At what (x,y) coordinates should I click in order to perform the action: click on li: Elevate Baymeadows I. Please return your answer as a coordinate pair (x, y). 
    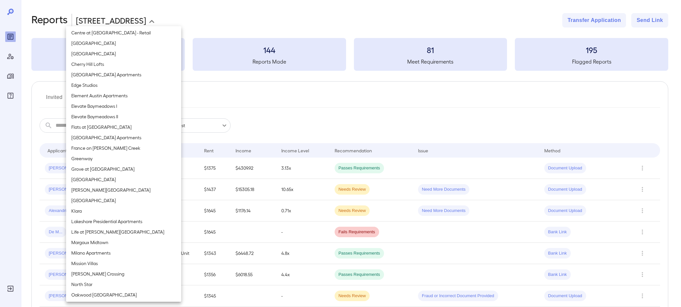
    Looking at the image, I should click on (124, 106).